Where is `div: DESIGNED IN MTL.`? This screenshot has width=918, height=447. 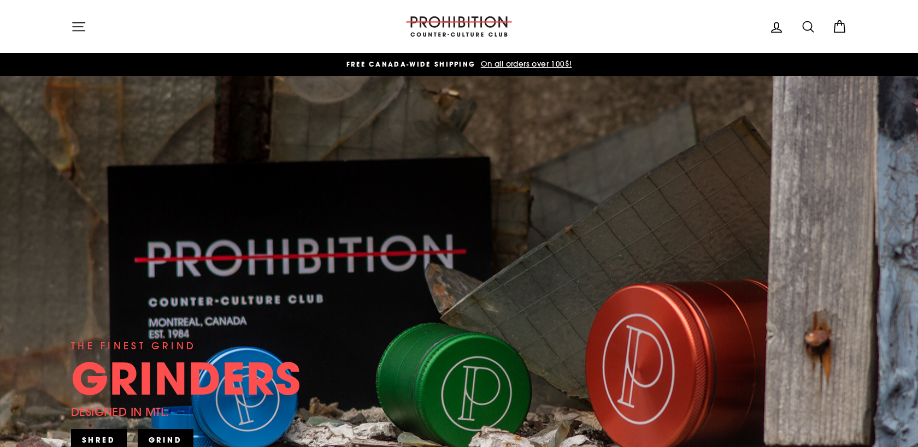 div: DESIGNED IN MTL. is located at coordinates (120, 412).